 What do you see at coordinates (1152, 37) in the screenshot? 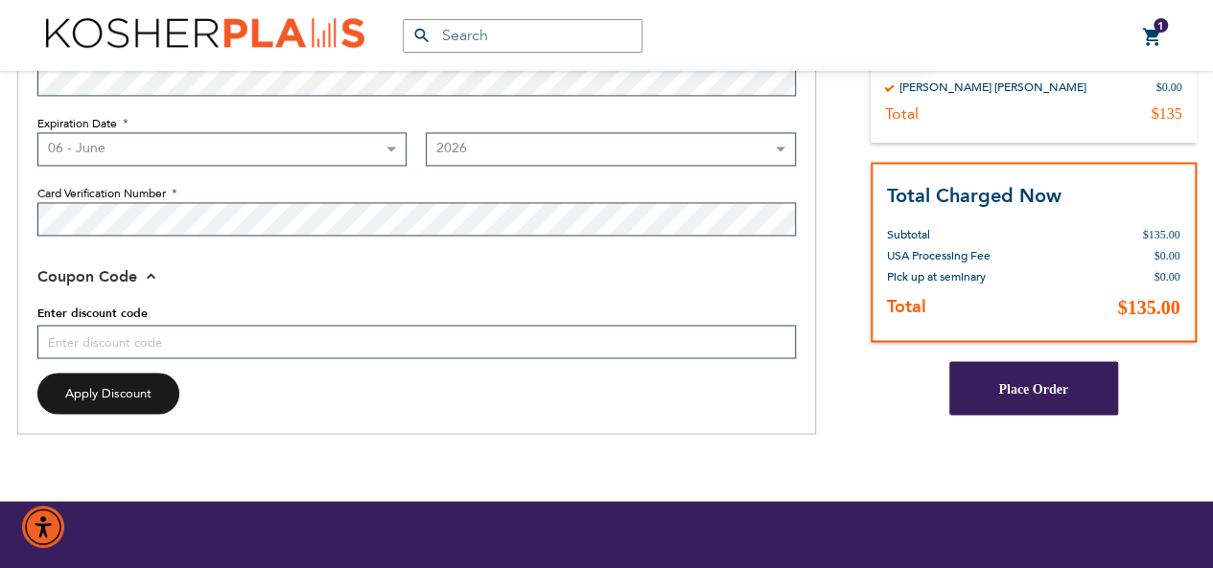
I see `a: 1` at bounding box center [1152, 37].